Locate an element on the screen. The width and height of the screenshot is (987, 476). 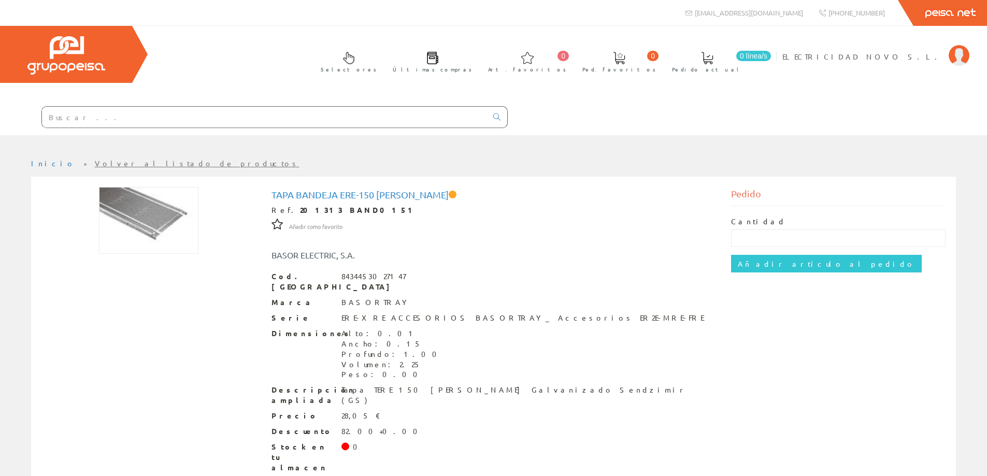
span: Precio is located at coordinates (303, 416).